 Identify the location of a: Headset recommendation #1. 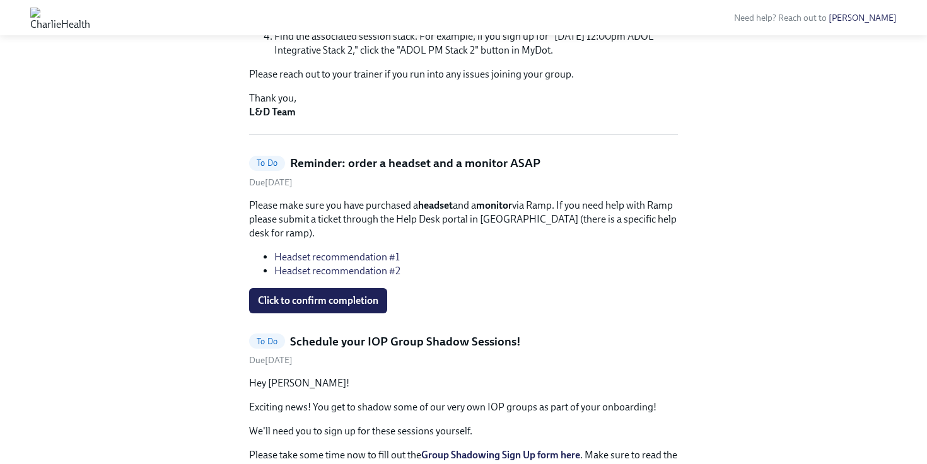
(337, 257).